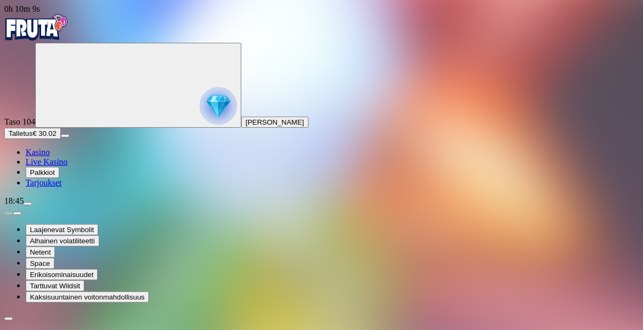 This screenshot has width=643, height=330. I want to click on button: chevron-left icon, so click(9, 318).